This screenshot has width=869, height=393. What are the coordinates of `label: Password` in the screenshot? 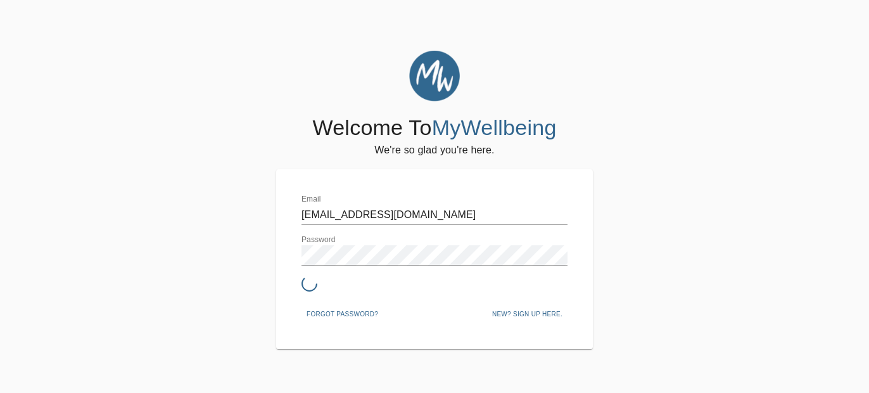 It's located at (319, 240).